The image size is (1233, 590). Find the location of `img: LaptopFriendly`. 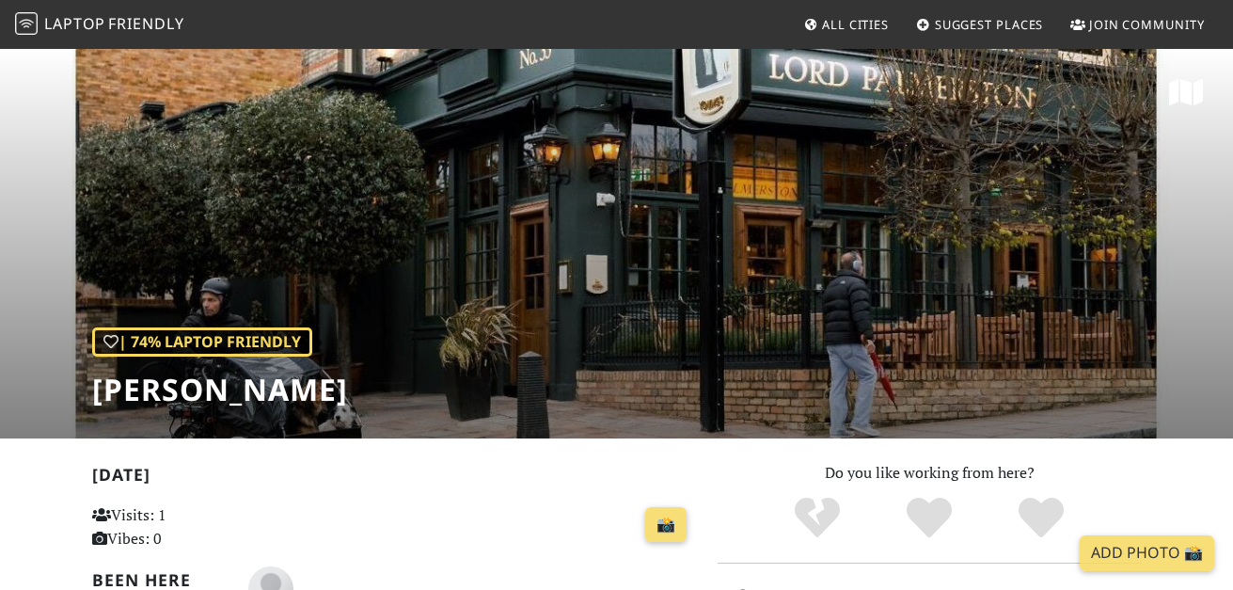

img: LaptopFriendly is located at coordinates (26, 24).